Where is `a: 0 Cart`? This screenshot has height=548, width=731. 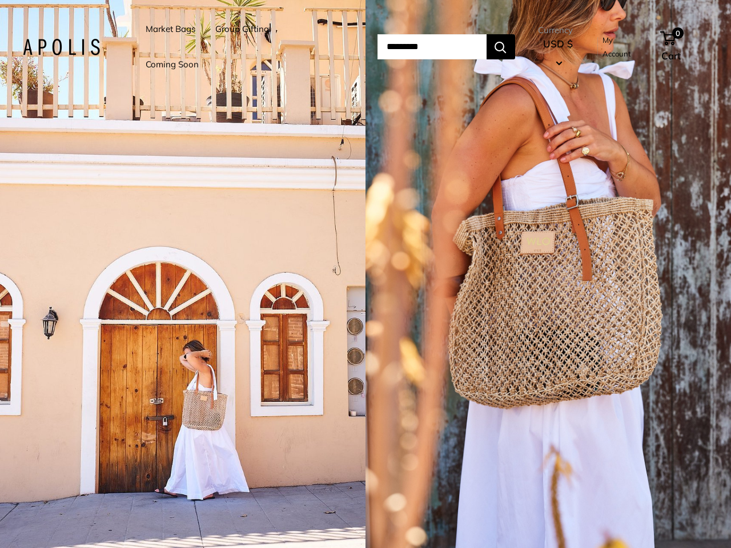
a: 0 Cart is located at coordinates (685, 47).